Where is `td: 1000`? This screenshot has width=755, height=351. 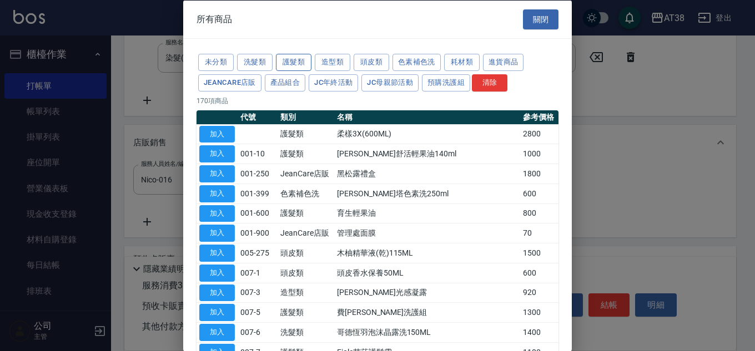
td: 1000 is located at coordinates (539, 154).